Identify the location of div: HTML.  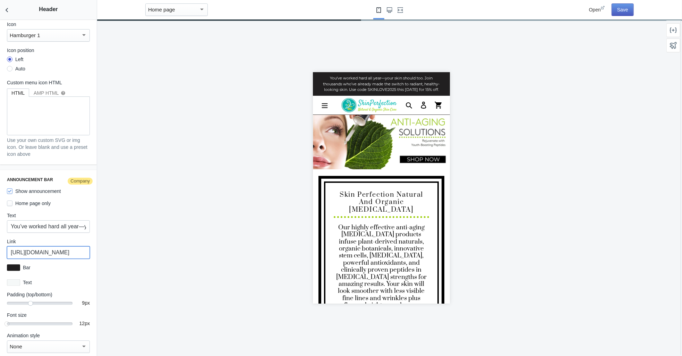
(18, 93).